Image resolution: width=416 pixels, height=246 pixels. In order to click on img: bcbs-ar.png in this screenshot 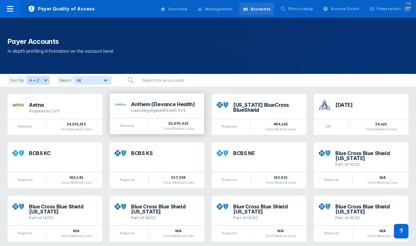, I will do `click(223, 105)`.